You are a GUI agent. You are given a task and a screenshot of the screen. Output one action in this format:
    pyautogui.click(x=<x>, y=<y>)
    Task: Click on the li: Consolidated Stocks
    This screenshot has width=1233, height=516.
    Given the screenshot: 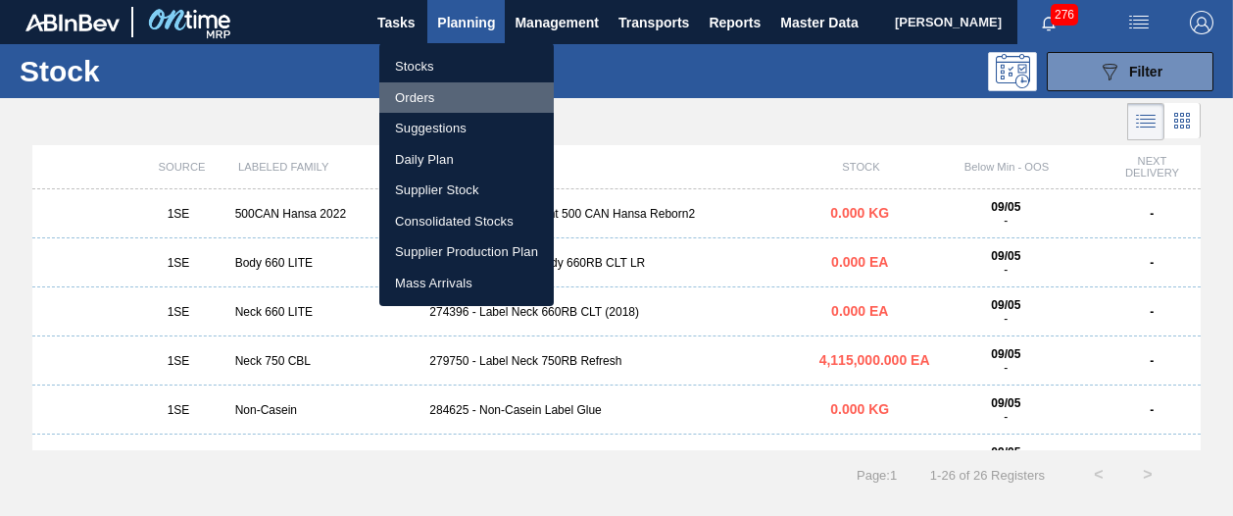 What is the action you would take?
    pyautogui.click(x=467, y=222)
    